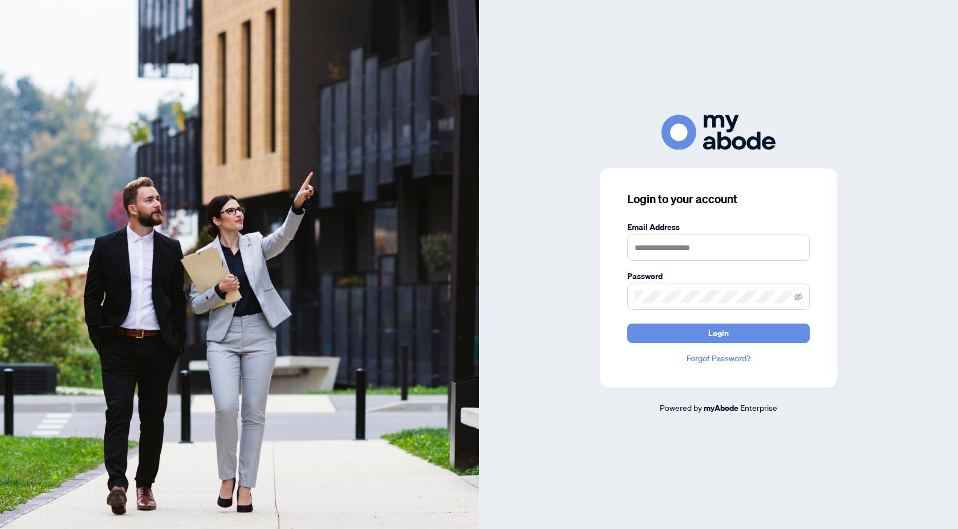 This screenshot has height=529, width=958. What do you see at coordinates (721, 408) in the screenshot?
I see `a: myAbode` at bounding box center [721, 408].